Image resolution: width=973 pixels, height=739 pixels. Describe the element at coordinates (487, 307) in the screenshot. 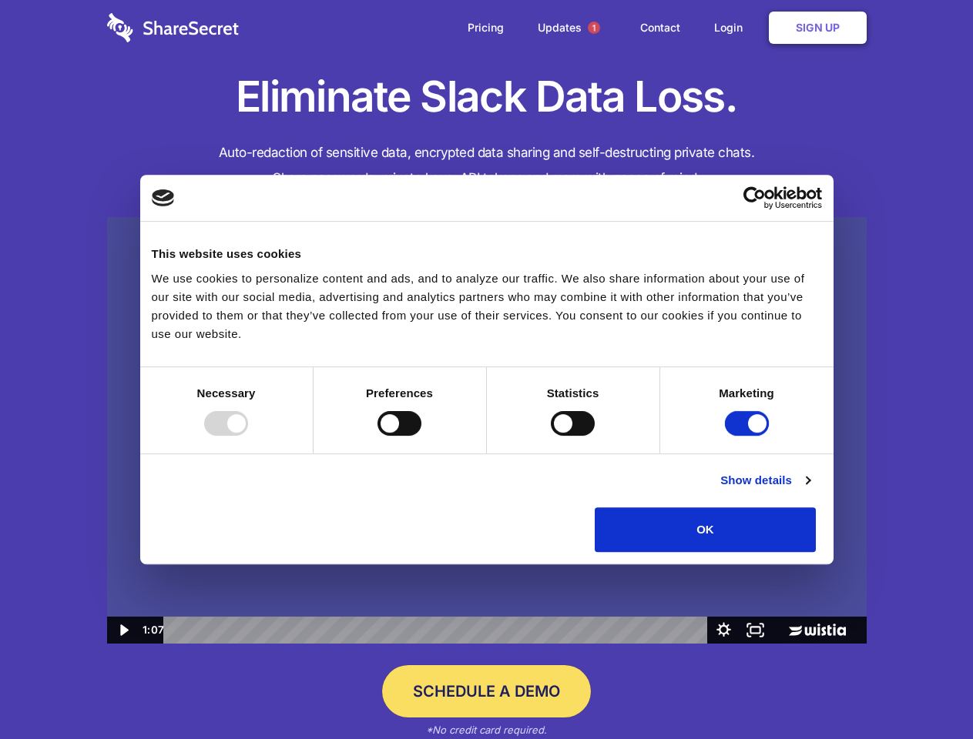

I see `div: We use cookies to personalize content and ads, and to analyze our traffic. We also share informat...` at that location.